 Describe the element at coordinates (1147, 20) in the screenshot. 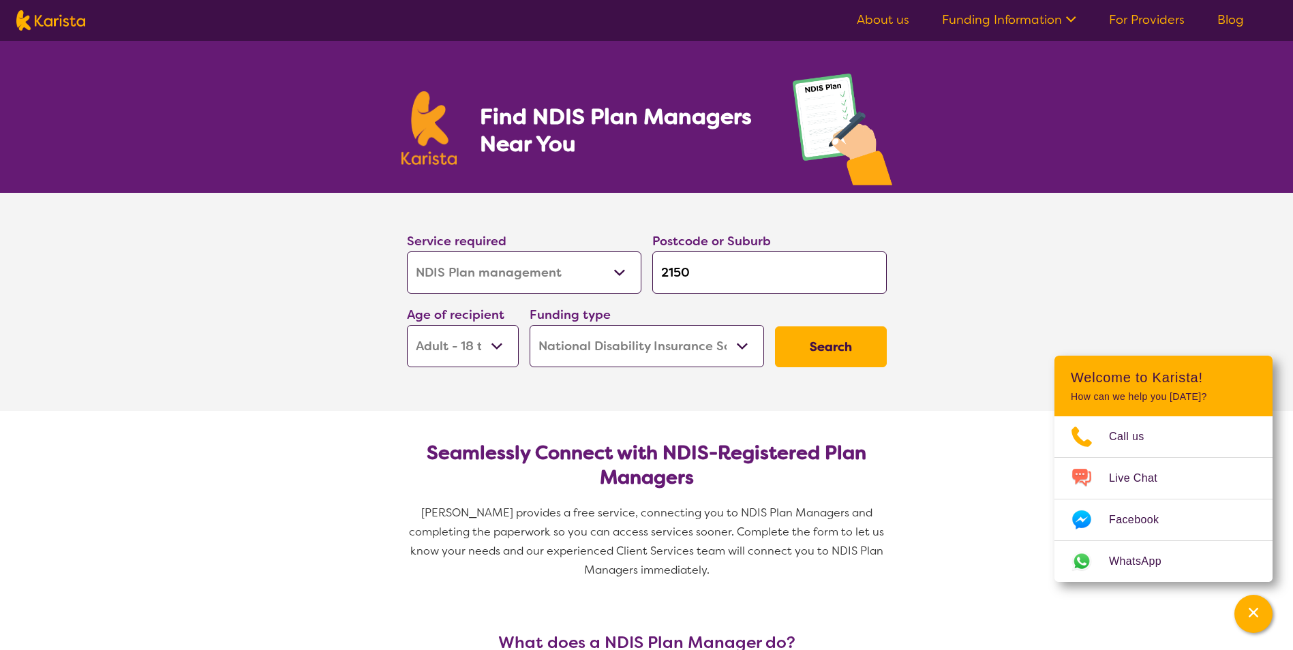

I see `a: For Providers` at that location.